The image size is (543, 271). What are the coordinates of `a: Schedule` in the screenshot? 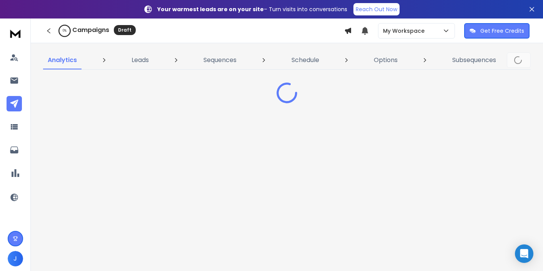 It's located at (306, 60).